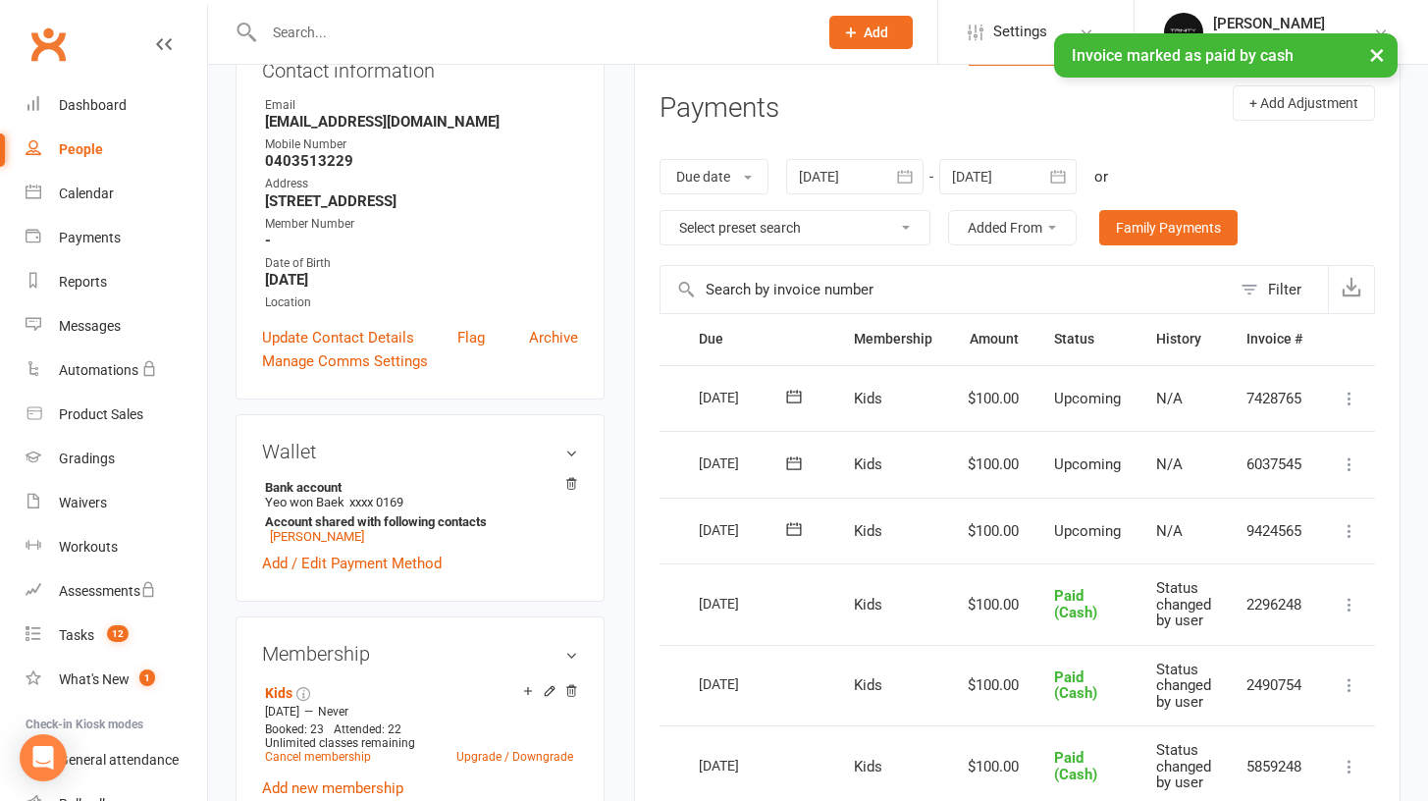  I want to click on a: Waivers, so click(116, 502).